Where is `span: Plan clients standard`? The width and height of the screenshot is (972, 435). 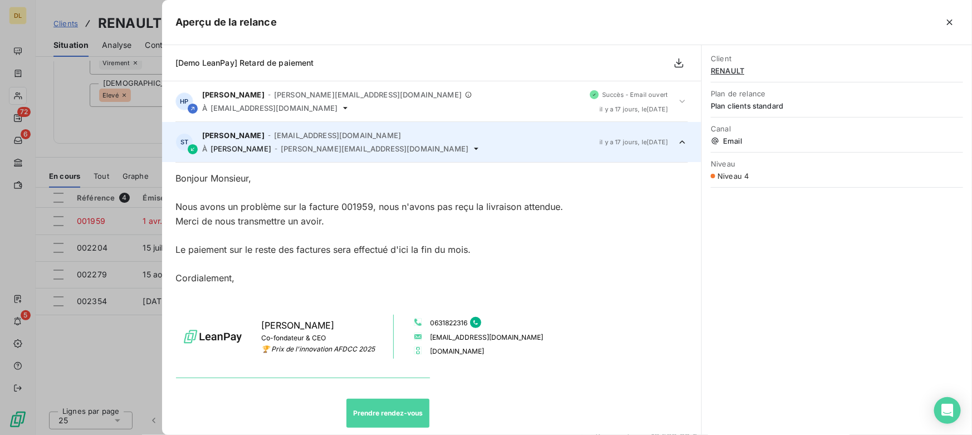
span: Plan clients standard is located at coordinates (837, 106).